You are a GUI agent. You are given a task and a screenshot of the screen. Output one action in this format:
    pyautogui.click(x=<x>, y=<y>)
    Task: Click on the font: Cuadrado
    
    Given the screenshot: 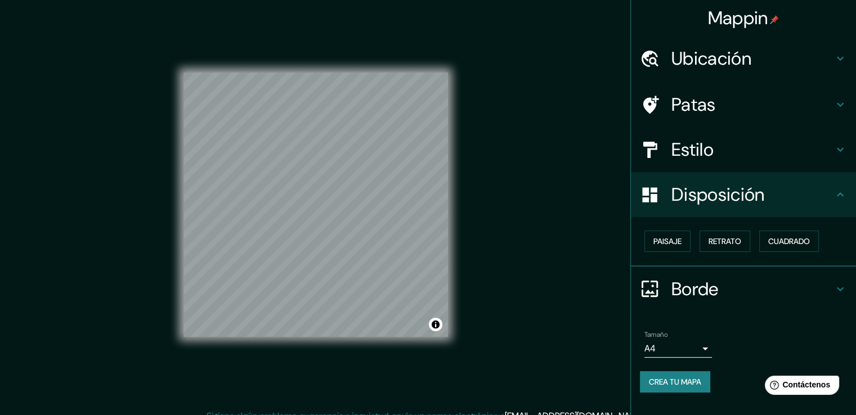 What is the action you would take?
    pyautogui.click(x=789, y=241)
    